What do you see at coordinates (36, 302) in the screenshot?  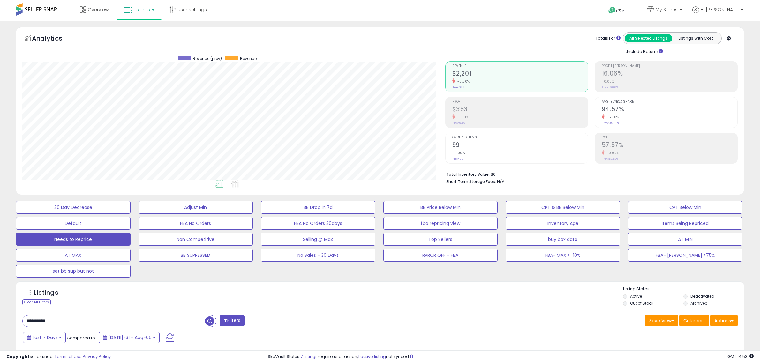 I see `div: Clear All Filters` at bounding box center [36, 302].